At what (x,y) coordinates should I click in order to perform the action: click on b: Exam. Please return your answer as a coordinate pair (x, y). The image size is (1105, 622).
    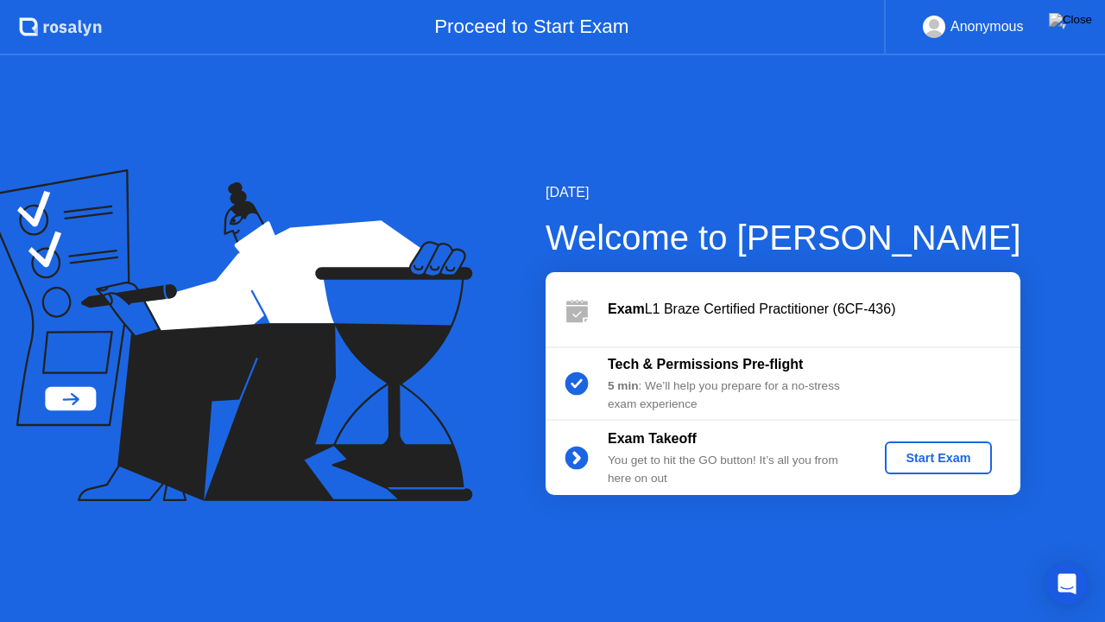
    Looking at the image, I should click on (626, 308).